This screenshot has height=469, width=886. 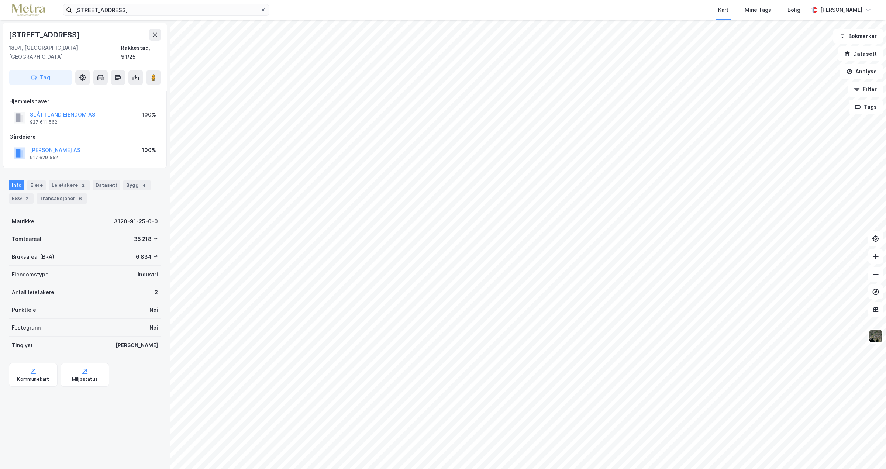 I want to click on div: Kart, so click(x=724, y=10).